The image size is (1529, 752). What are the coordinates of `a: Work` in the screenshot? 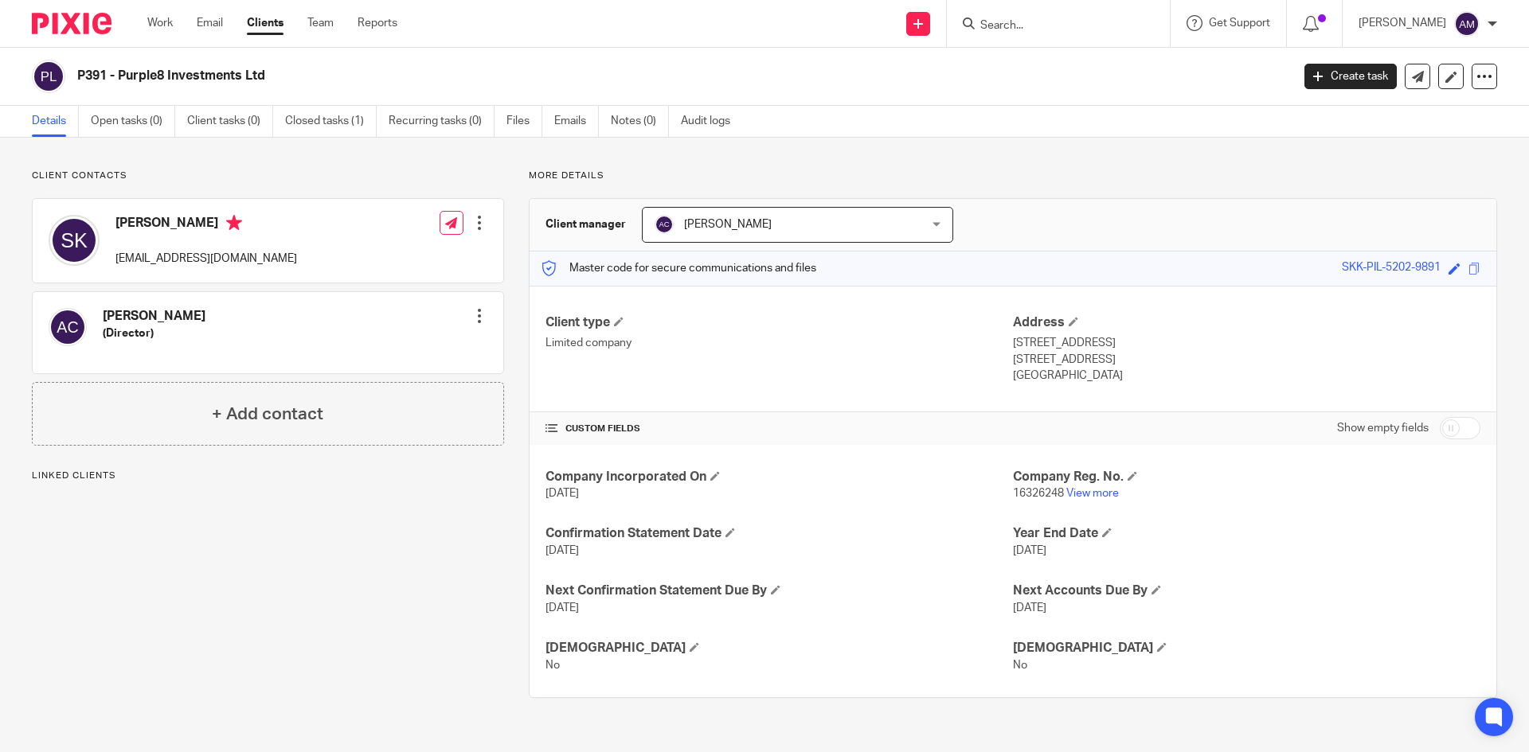 It's located at (160, 23).